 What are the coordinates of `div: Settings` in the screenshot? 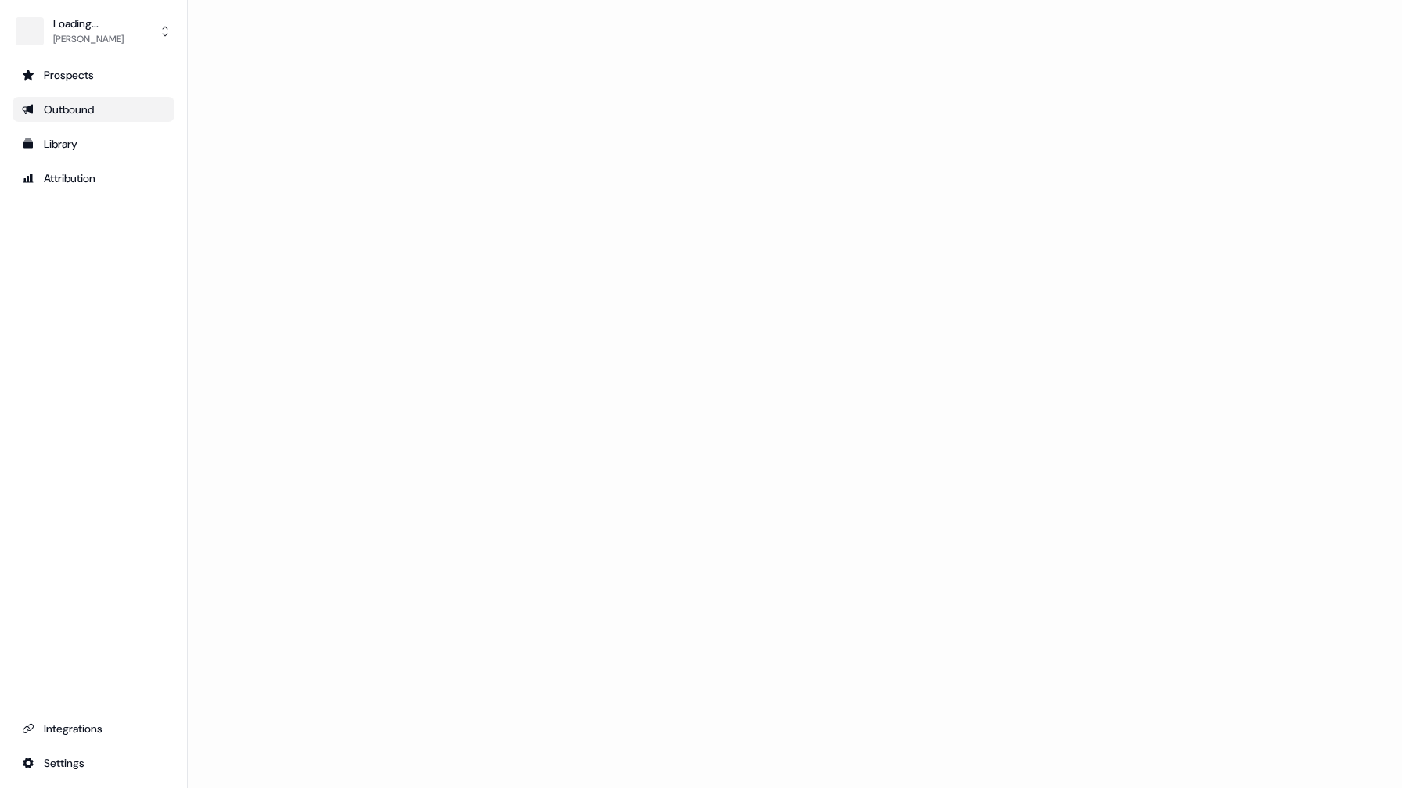 It's located at (93, 763).